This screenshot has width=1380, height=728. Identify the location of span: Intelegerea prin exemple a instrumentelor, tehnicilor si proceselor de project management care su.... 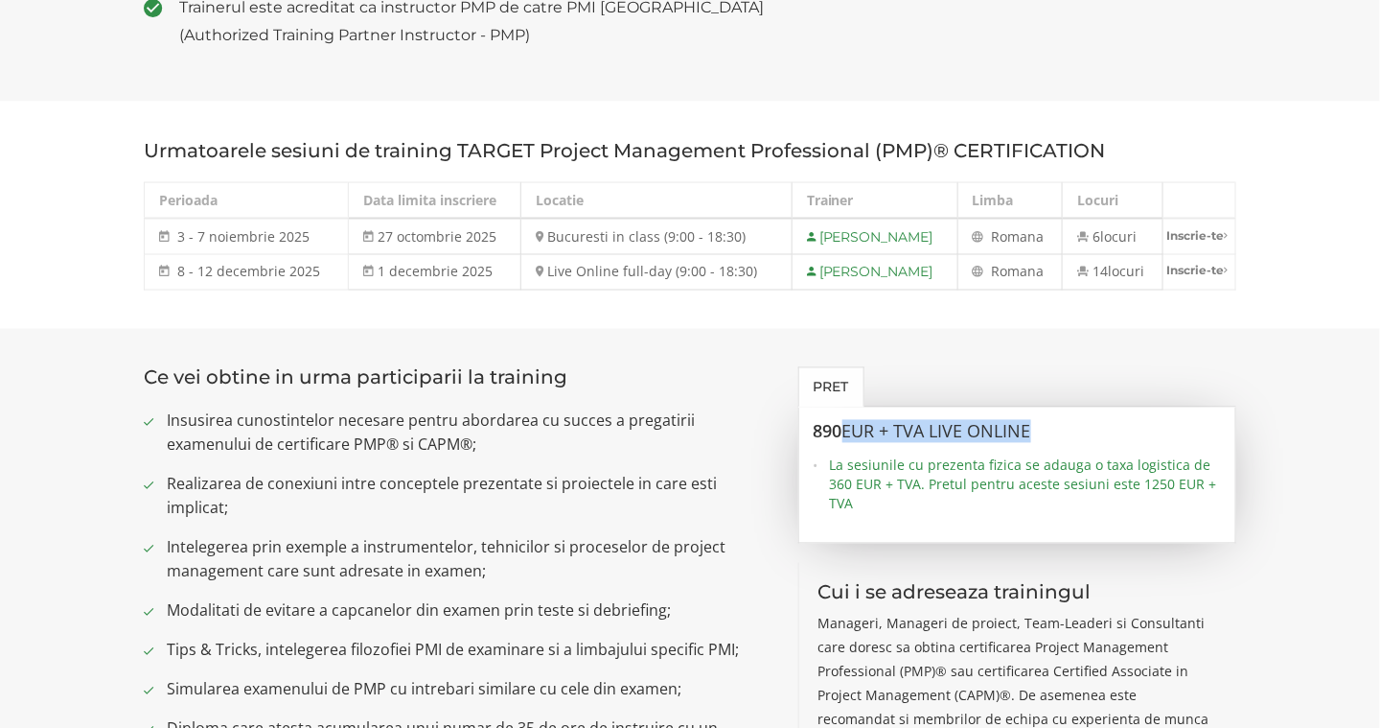
(468, 560).